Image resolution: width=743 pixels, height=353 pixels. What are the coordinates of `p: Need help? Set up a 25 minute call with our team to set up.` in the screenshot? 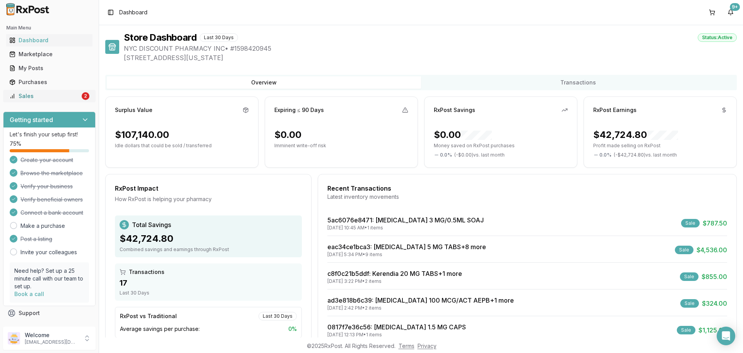 It's located at (49, 278).